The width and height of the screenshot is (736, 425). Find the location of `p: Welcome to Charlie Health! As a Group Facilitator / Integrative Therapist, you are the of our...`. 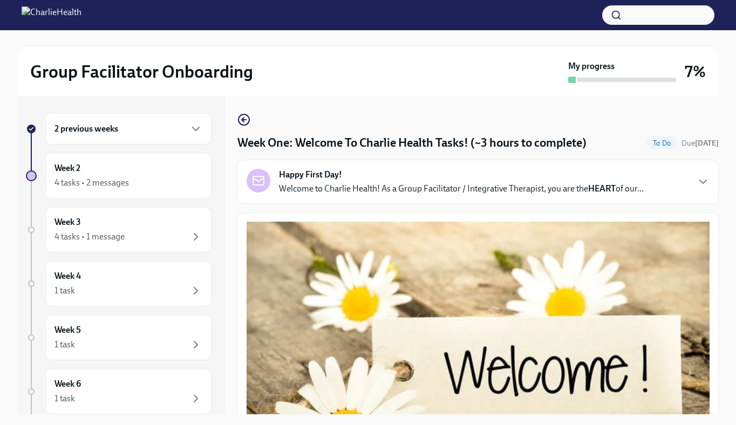

p: Welcome to Charlie Health! As a Group Facilitator / Integrative Therapist, you are the of our... is located at coordinates (461, 189).